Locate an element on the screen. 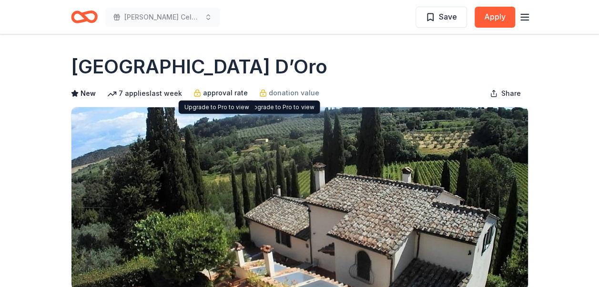  a: approval rate is located at coordinates (221, 93).